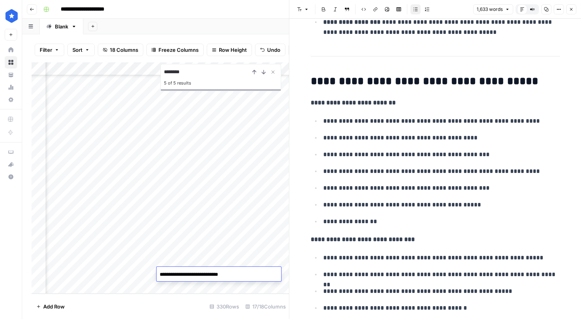  What do you see at coordinates (81, 50) in the screenshot?
I see `button: Sort` at bounding box center [81, 50].